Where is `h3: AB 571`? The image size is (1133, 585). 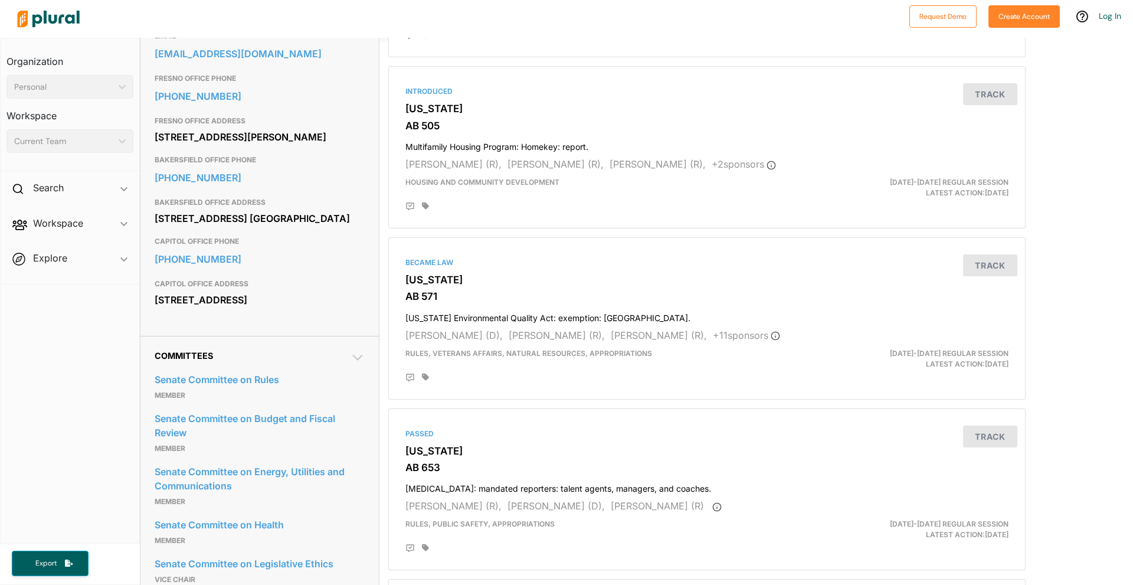 h3: AB 571 is located at coordinates (707, 296).